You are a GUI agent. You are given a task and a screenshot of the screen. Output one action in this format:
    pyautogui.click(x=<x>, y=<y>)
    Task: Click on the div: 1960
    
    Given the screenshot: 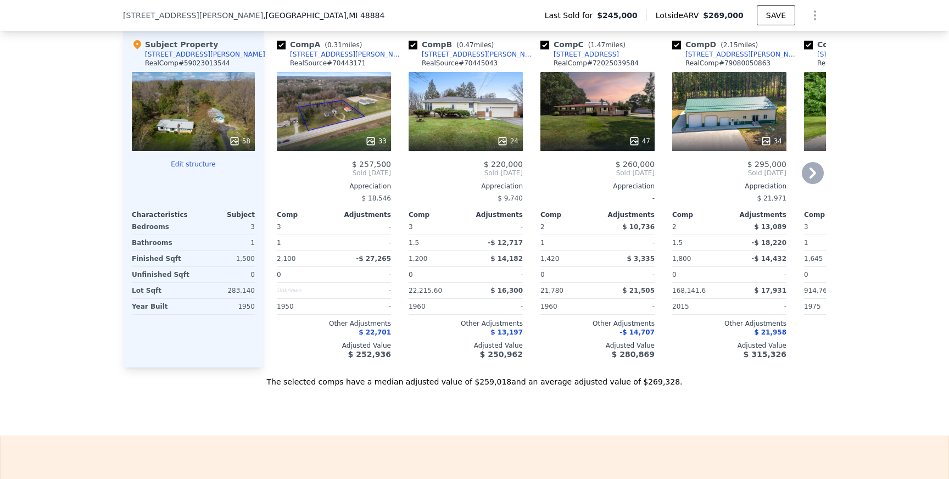 What is the action you would take?
    pyautogui.click(x=436, y=306)
    